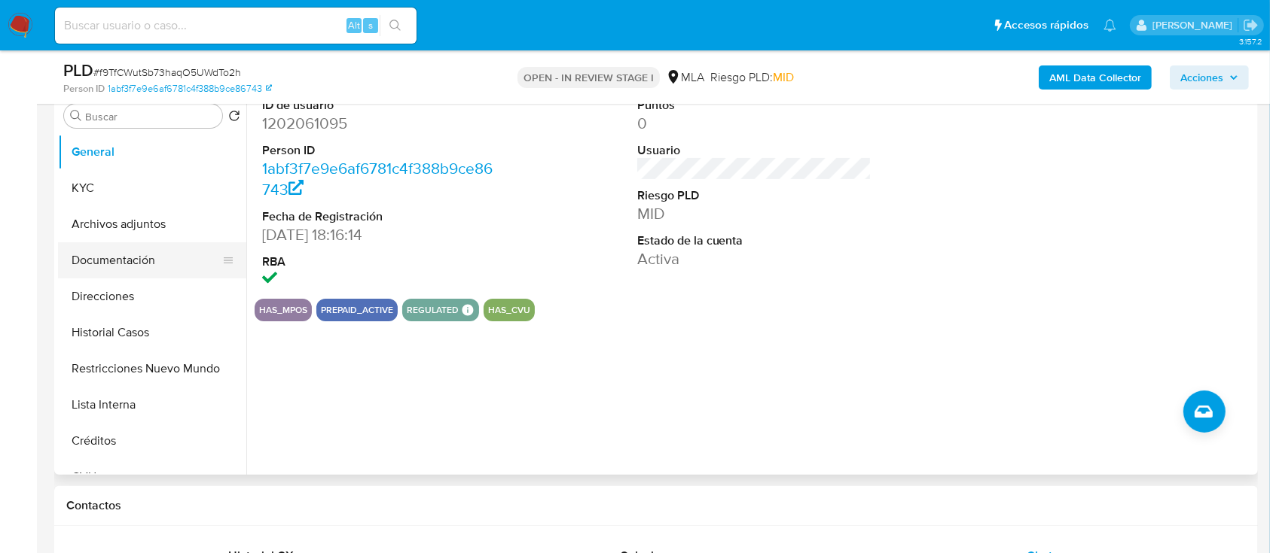  Describe the element at coordinates (1201, 78) in the screenshot. I see `span: Acciones` at that location.